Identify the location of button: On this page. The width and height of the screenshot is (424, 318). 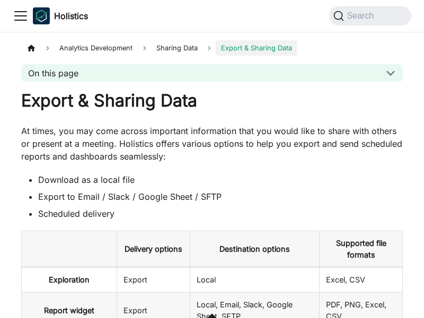
(212, 73).